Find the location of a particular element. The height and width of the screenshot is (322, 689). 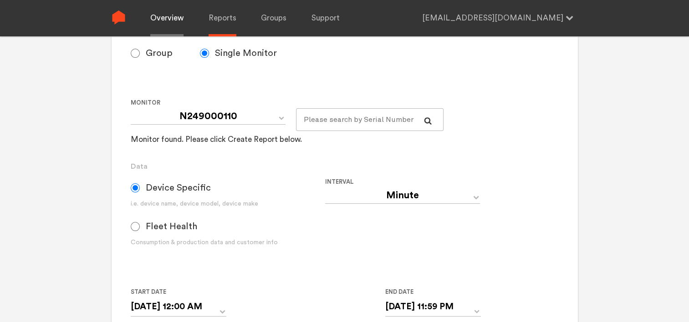

label: For large monitor counts is located at coordinates (366, 103).